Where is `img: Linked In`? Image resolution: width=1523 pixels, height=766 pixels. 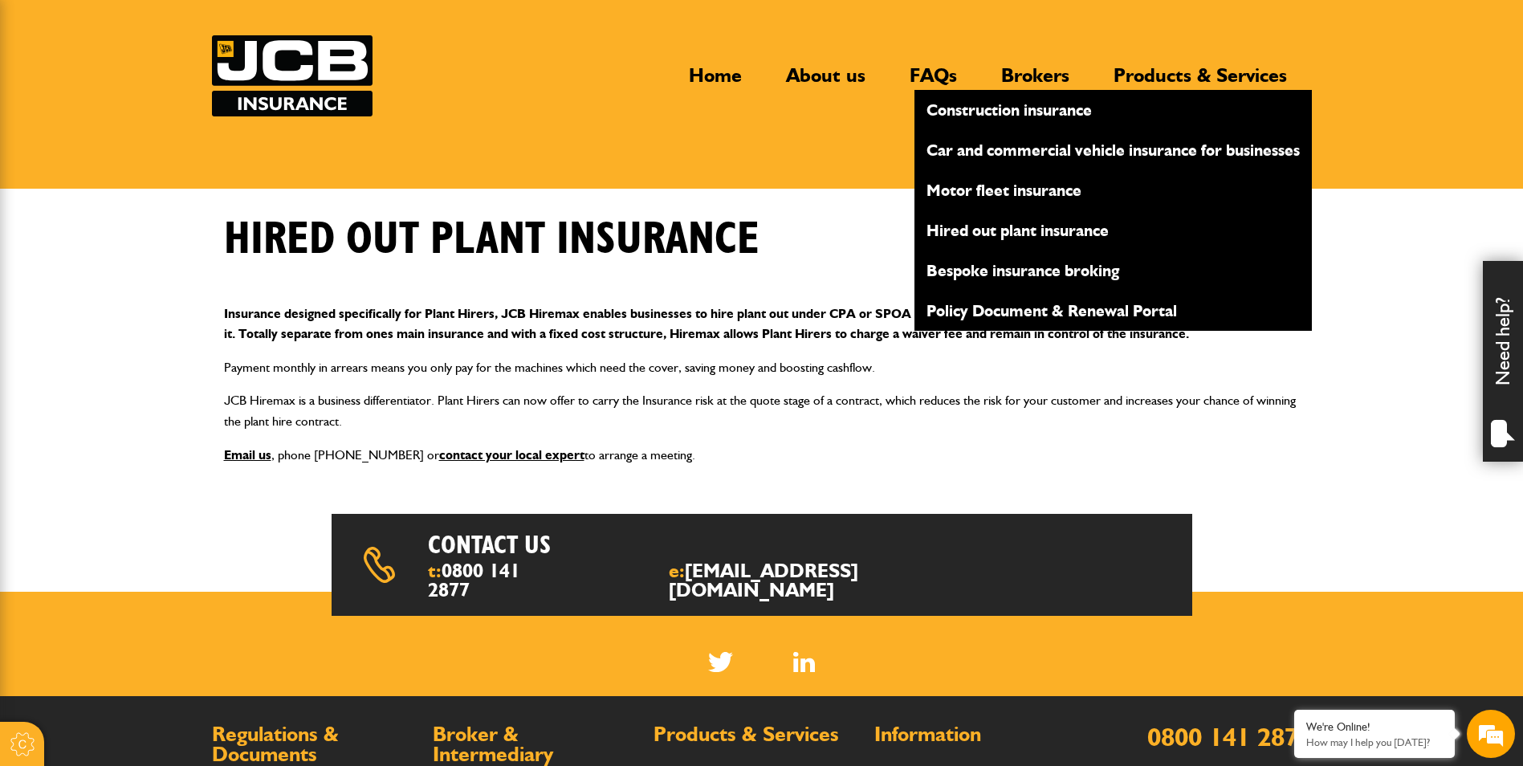 img: Linked In is located at coordinates (804, 662).